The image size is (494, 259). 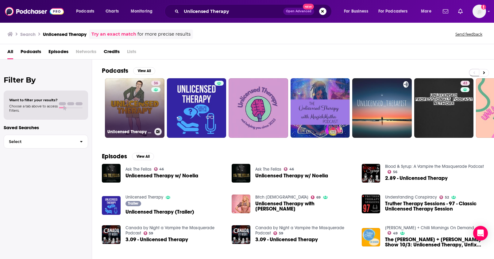 I want to click on a: 49, so click(x=392, y=233).